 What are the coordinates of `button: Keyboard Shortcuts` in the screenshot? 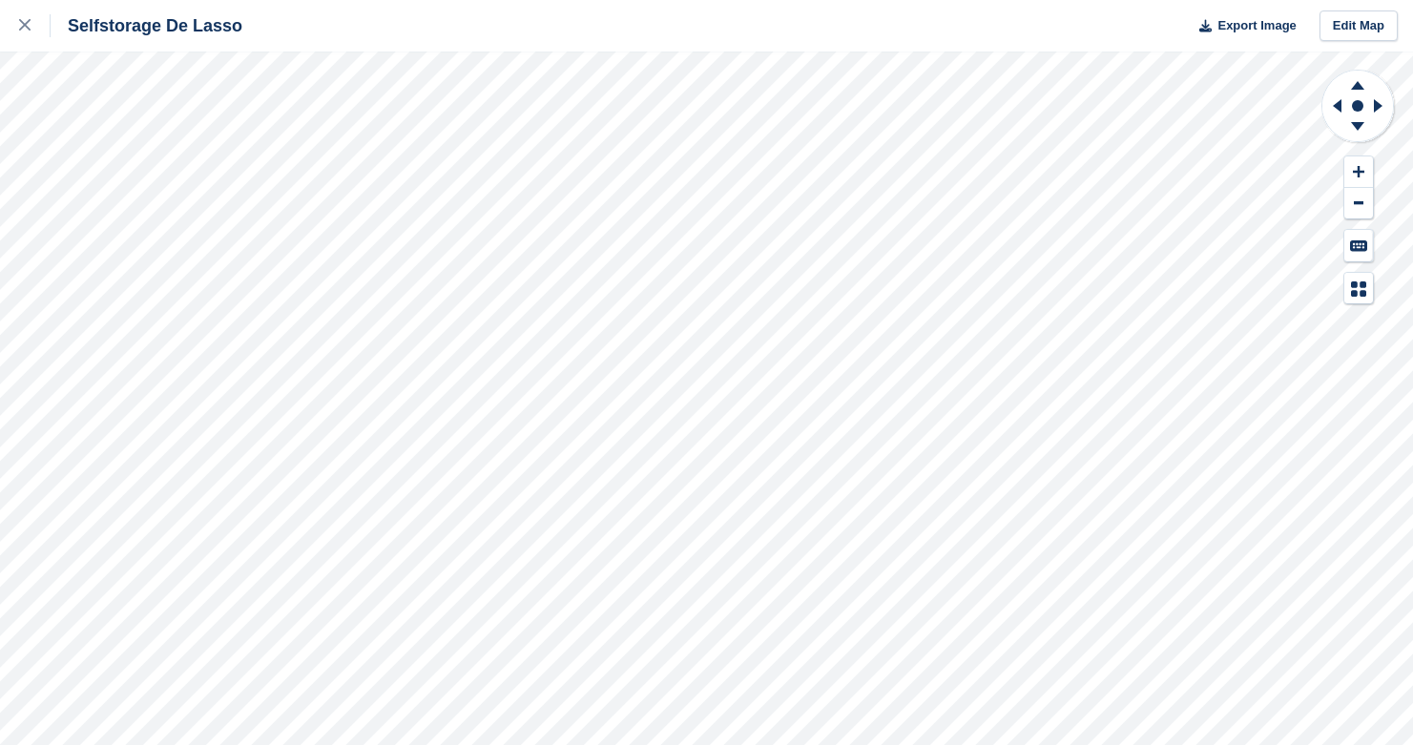 It's located at (1359, 245).